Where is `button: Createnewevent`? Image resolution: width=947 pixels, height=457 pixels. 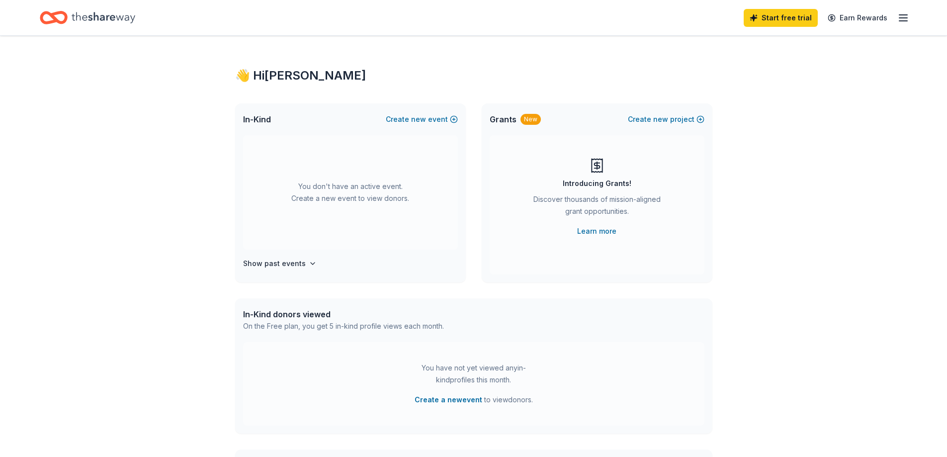
button: Createnewevent is located at coordinates (422, 119).